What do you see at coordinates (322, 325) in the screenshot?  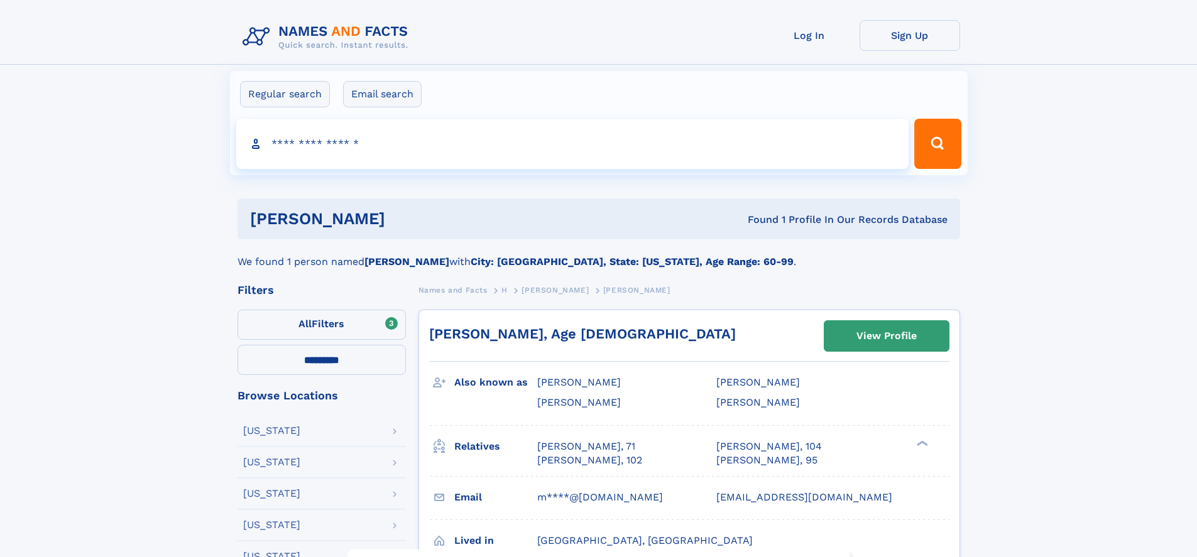 I see `label: Filters` at bounding box center [322, 325].